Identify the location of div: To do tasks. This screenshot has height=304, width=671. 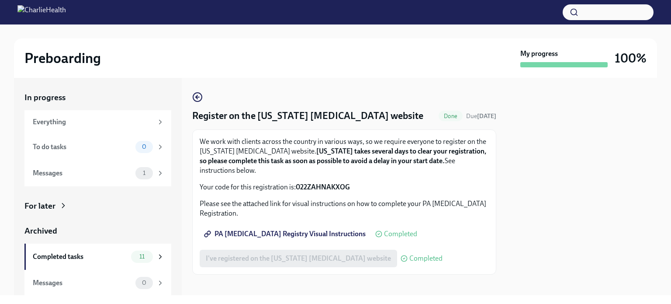
(82, 147).